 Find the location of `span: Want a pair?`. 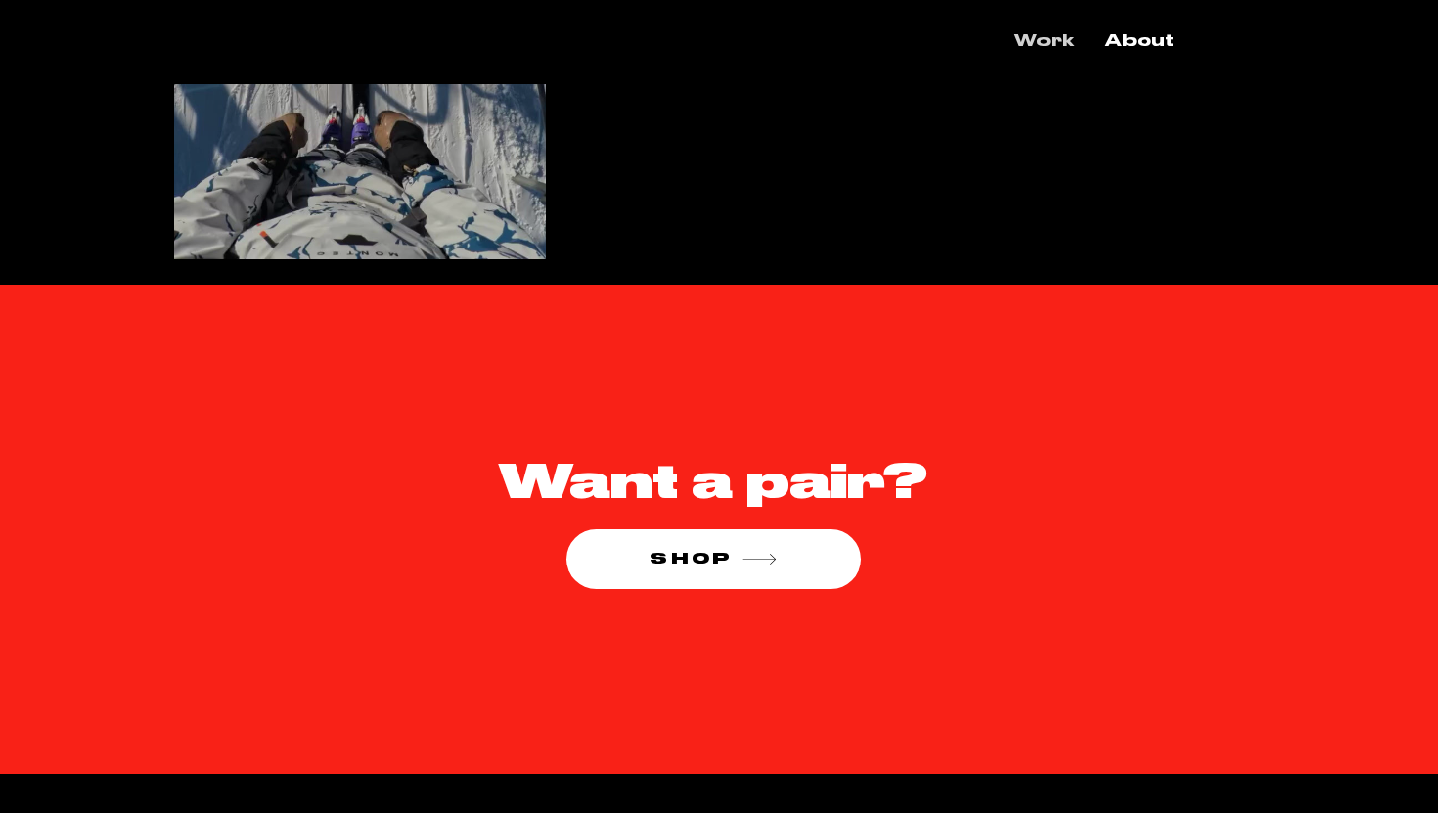

span: Want a pair? is located at coordinates (713, 484).